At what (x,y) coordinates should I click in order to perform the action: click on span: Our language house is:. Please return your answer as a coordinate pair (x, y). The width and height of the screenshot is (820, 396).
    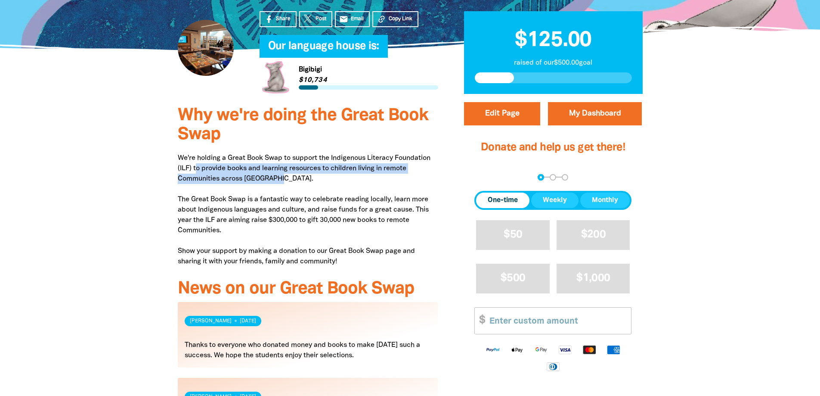
    Looking at the image, I should click on (324, 50).